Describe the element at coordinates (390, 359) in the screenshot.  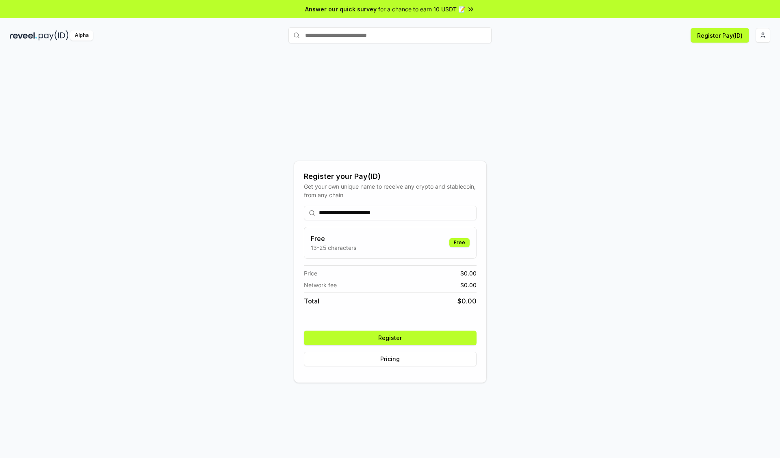
I see `button: Pricing` at that location.